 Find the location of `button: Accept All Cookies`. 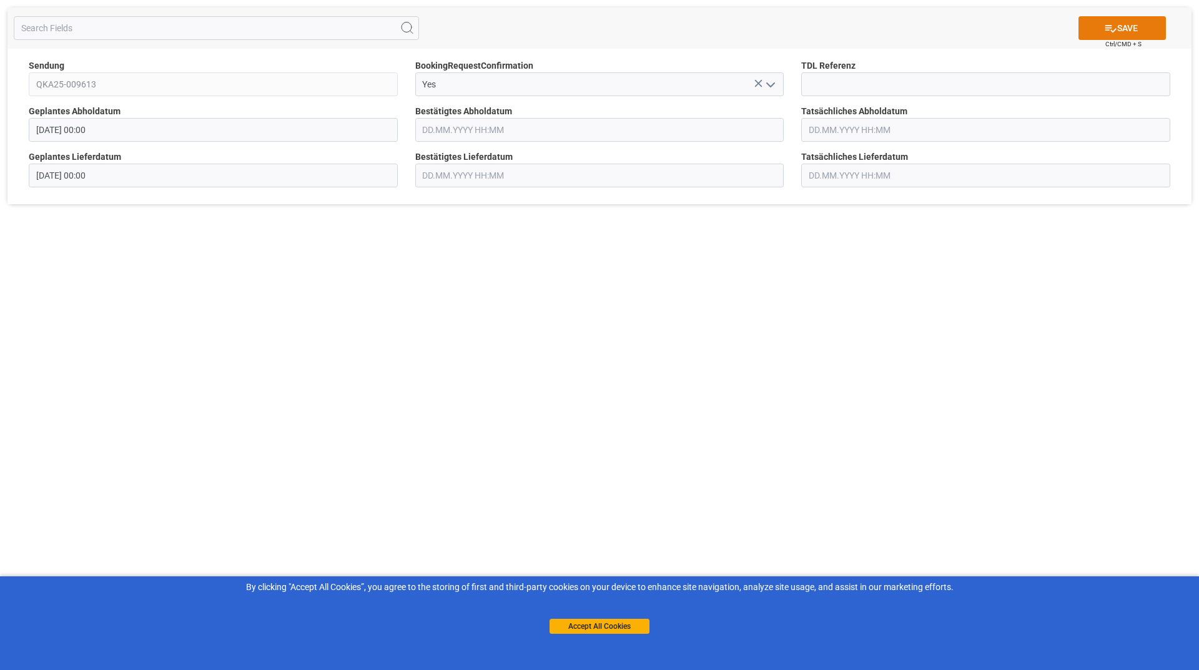

button: Accept All Cookies is located at coordinates (599, 626).